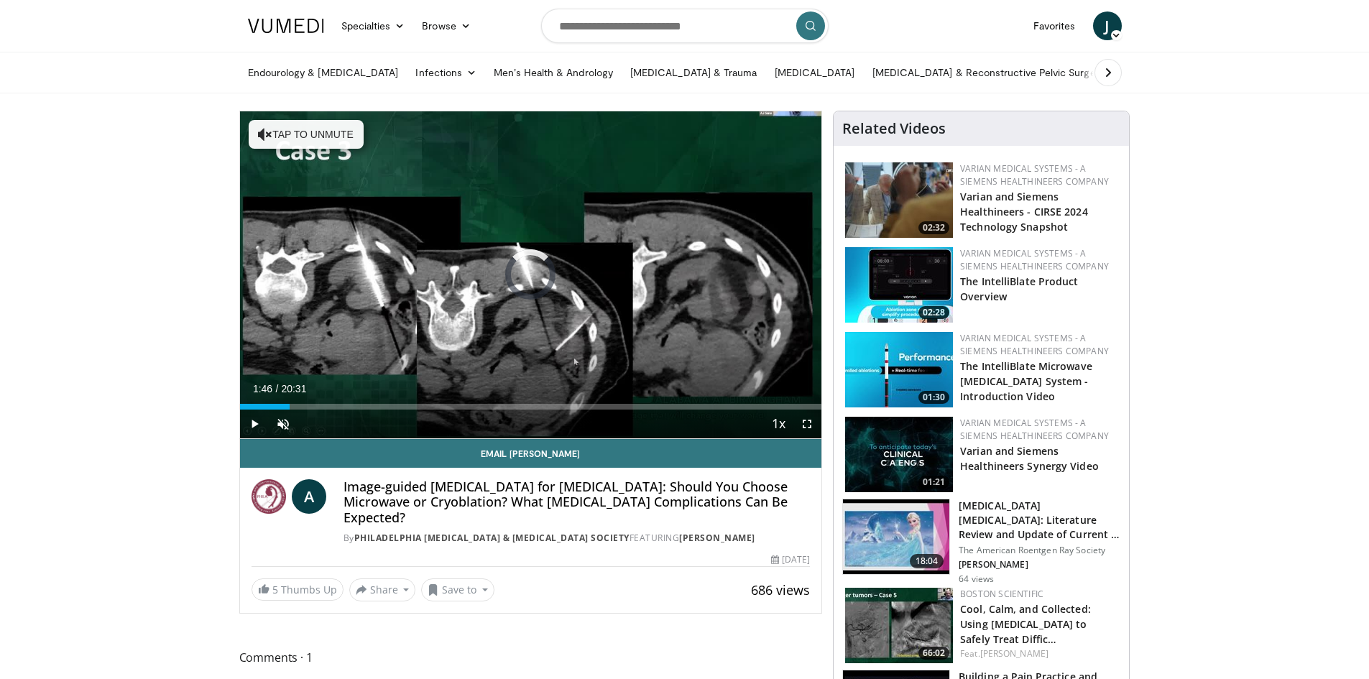 Image resolution: width=1369 pixels, height=679 pixels. What do you see at coordinates (781, 590) in the screenshot?
I see `span: 686 views` at bounding box center [781, 590].